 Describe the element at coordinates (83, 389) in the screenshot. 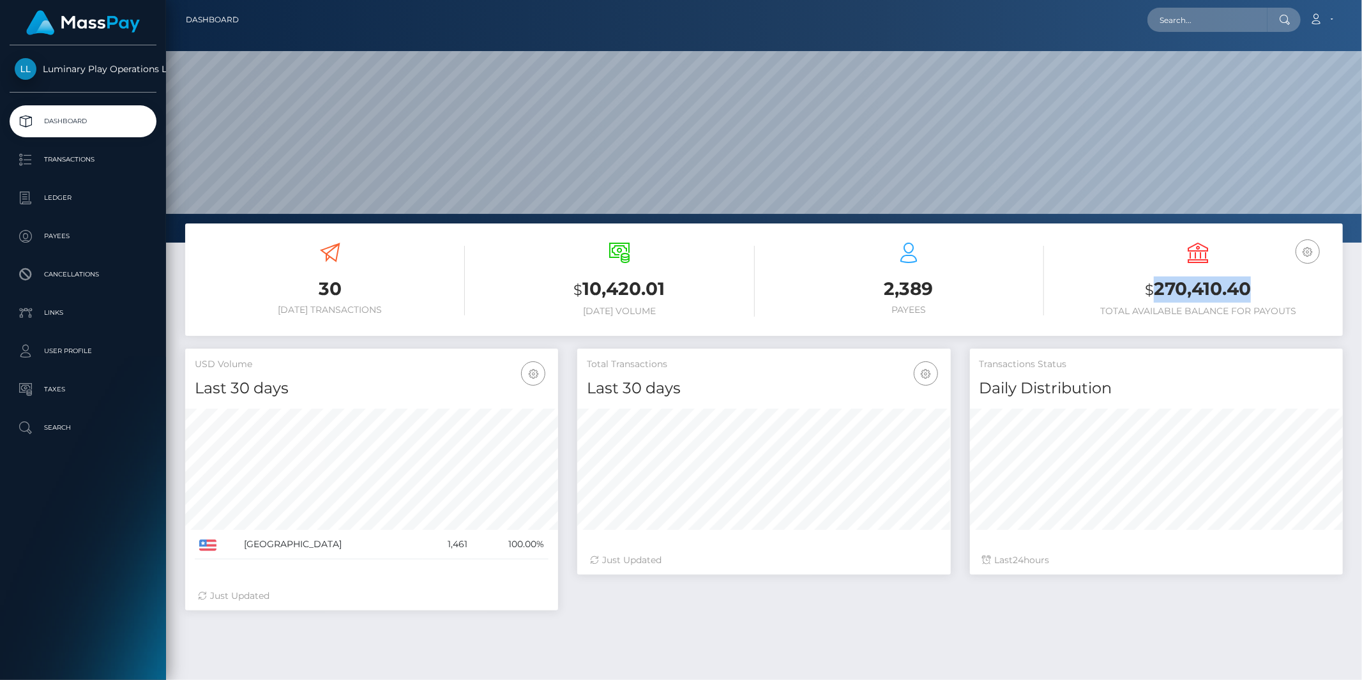

I see `a: Taxes` at that location.